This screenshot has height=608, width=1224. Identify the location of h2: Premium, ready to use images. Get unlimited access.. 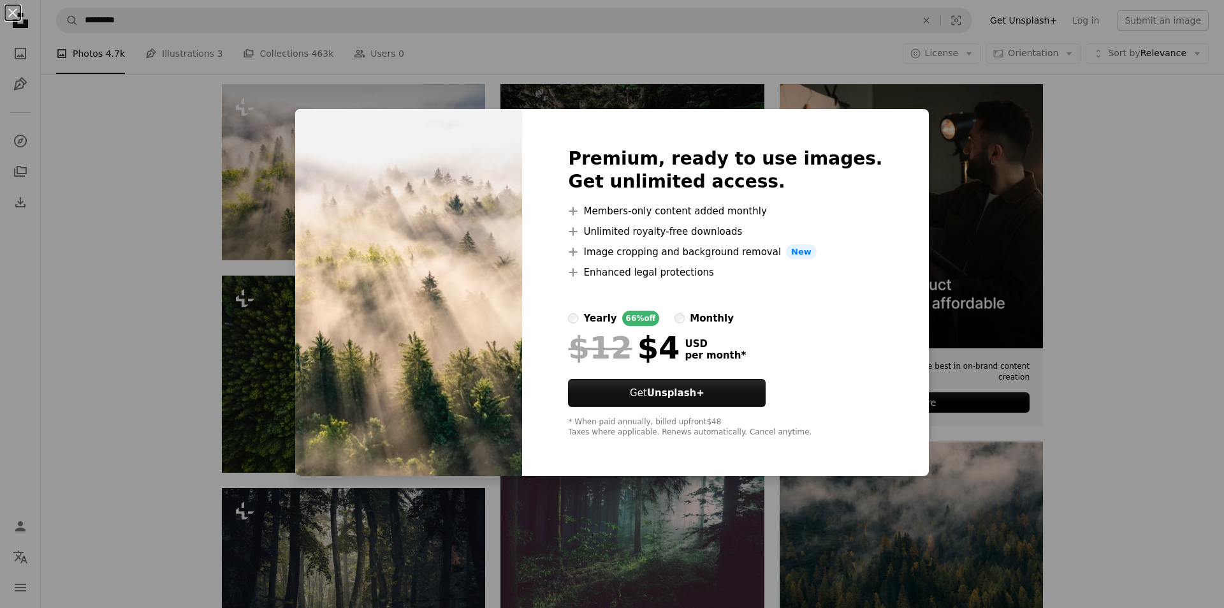
(725, 170).